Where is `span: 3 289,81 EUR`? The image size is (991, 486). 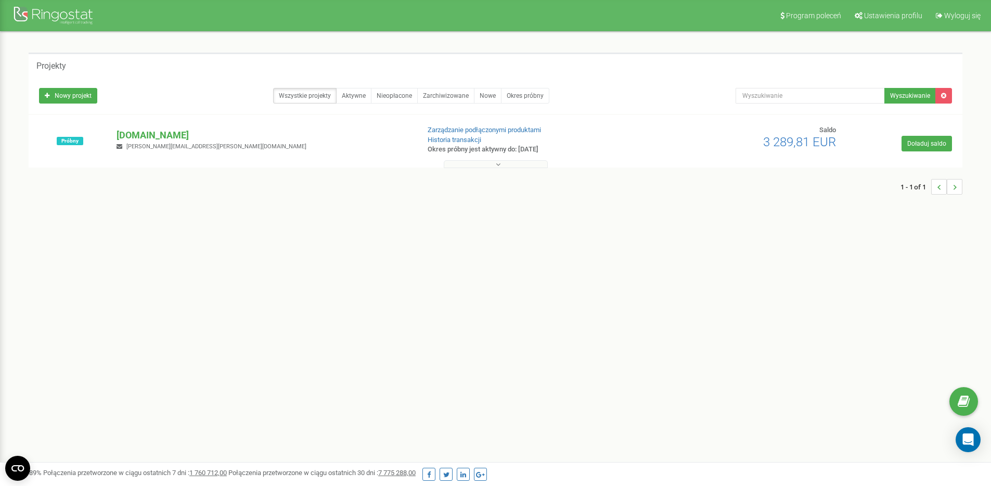
span: 3 289,81 EUR is located at coordinates (799, 142).